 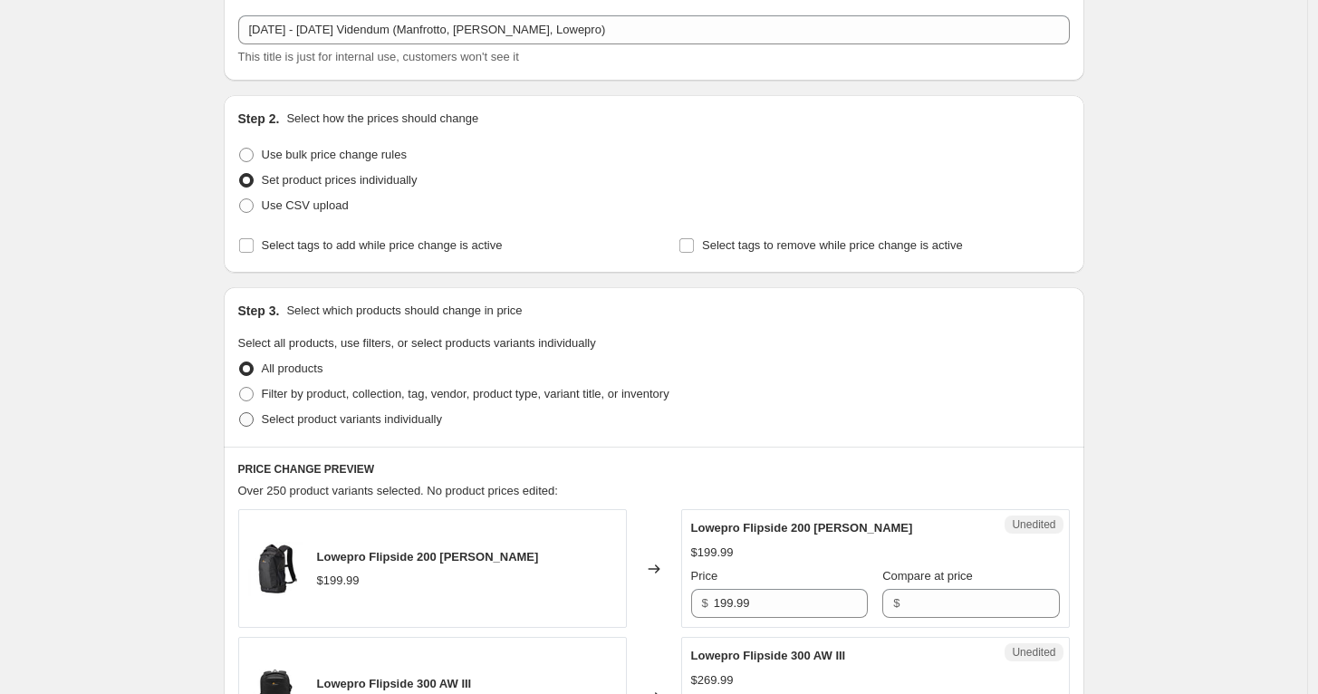 I want to click on p: Select how the prices should change, so click(x=382, y=119).